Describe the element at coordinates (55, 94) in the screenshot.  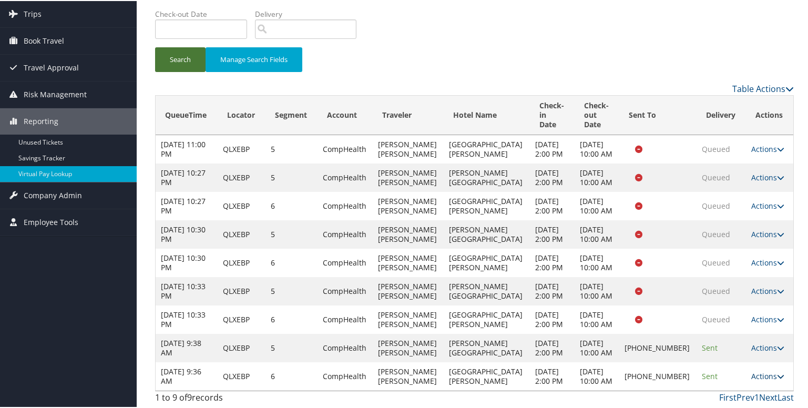
I see `span: Risk Management` at that location.